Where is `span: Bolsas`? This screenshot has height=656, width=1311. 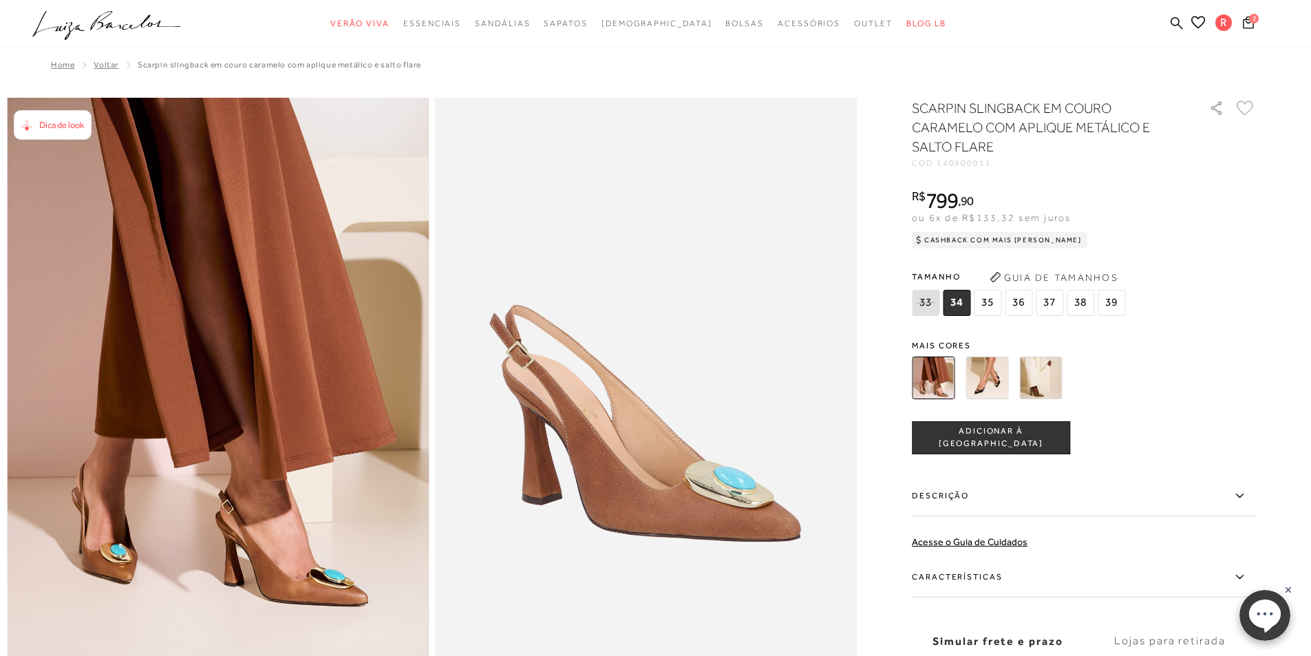 span: Bolsas is located at coordinates (745, 23).